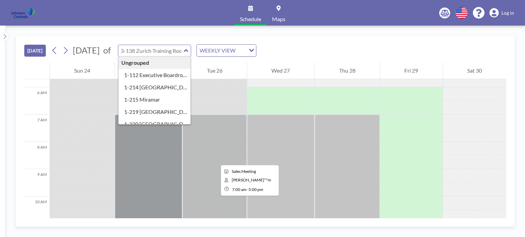  What do you see at coordinates (256, 190) in the screenshot?
I see `span: 5:00 PM` at bounding box center [256, 190].